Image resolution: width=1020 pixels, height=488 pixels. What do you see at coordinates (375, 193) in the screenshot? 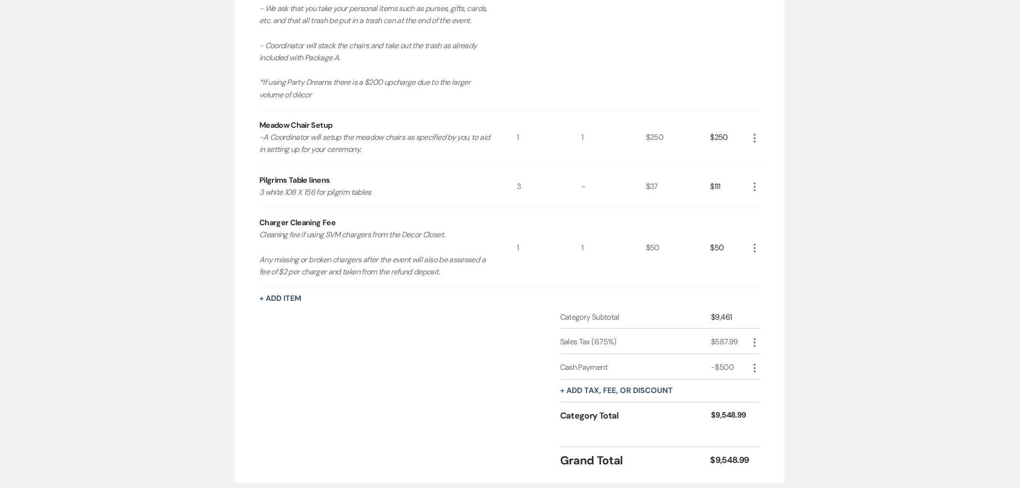
I see `p: 3 white 108 X 156 for pilgrim tables` at bounding box center [375, 193].